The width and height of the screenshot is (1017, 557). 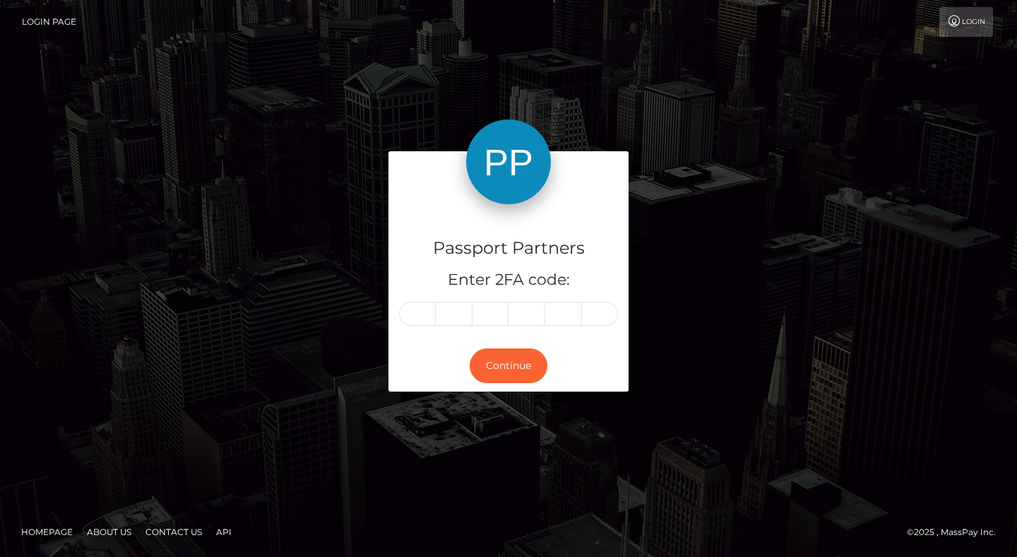 What do you see at coordinates (174, 531) in the screenshot?
I see `a: Contact Us` at bounding box center [174, 531].